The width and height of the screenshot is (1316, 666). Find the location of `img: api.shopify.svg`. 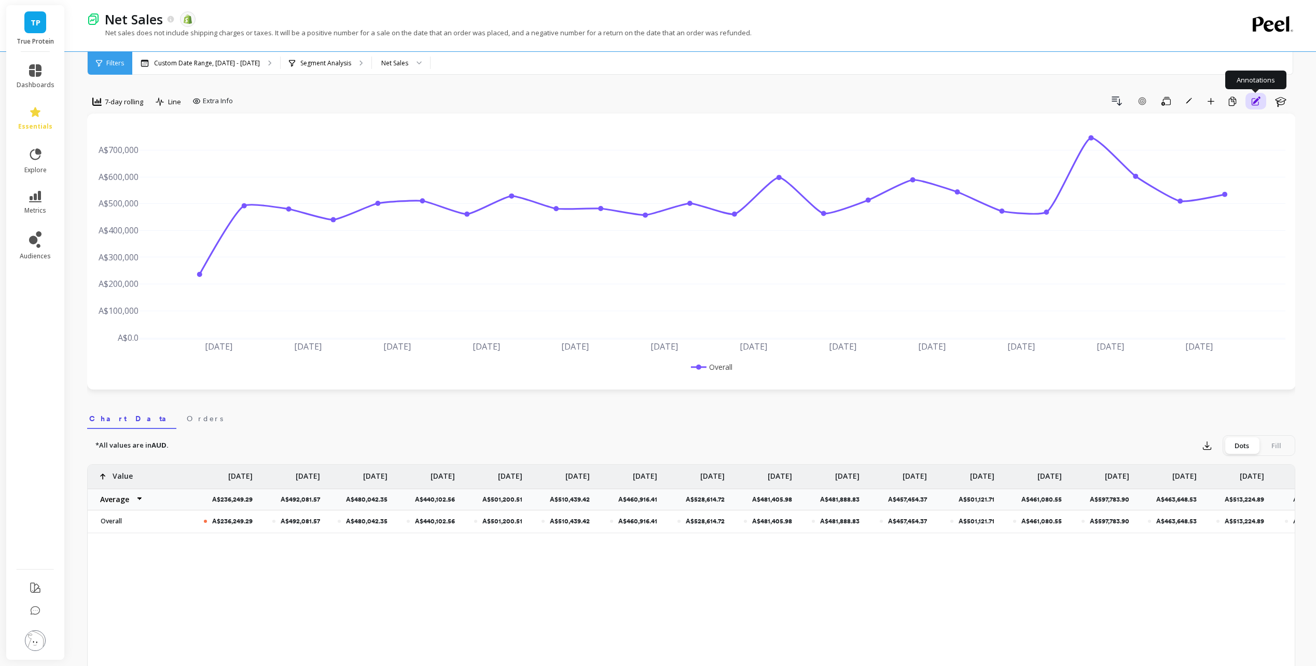

img: api.shopify.svg is located at coordinates (188, 19).